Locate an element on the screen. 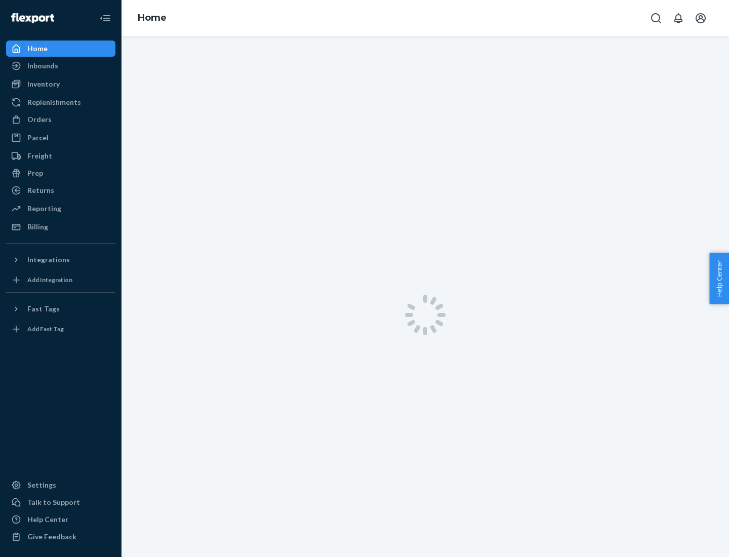 The width and height of the screenshot is (729, 557). a: Add Integration is located at coordinates (61, 280).